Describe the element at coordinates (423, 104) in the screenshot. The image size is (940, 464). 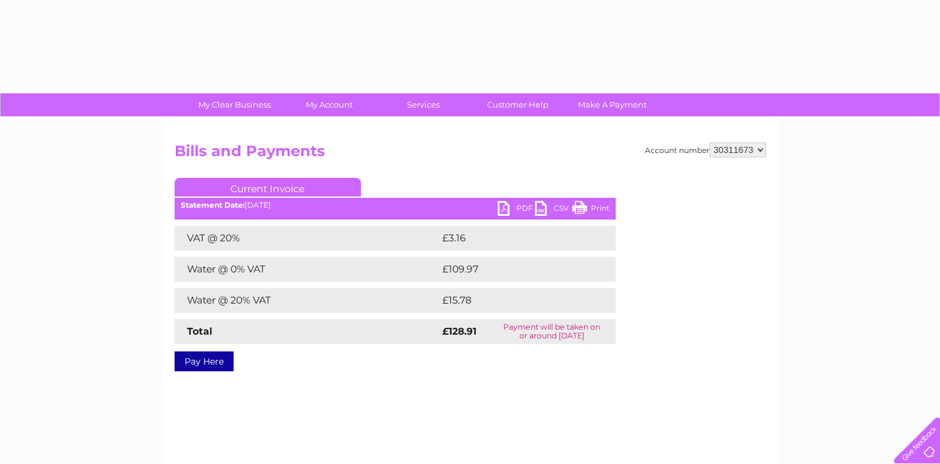
I see `a: Services` at that location.